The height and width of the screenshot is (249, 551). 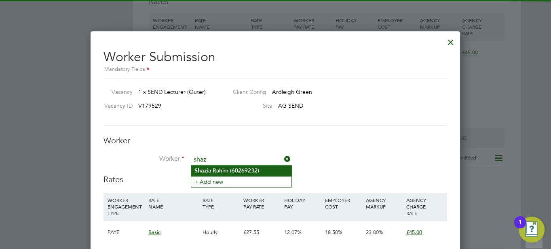 I want to click on div: PAYE, so click(x=126, y=232).